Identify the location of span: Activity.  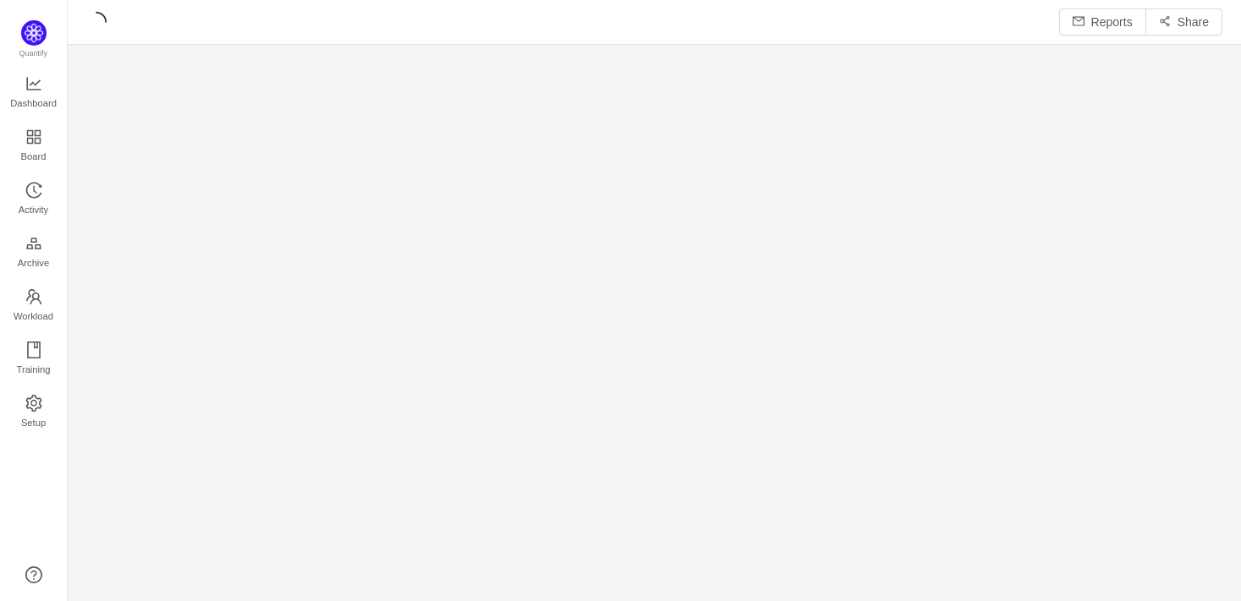
(33, 210).